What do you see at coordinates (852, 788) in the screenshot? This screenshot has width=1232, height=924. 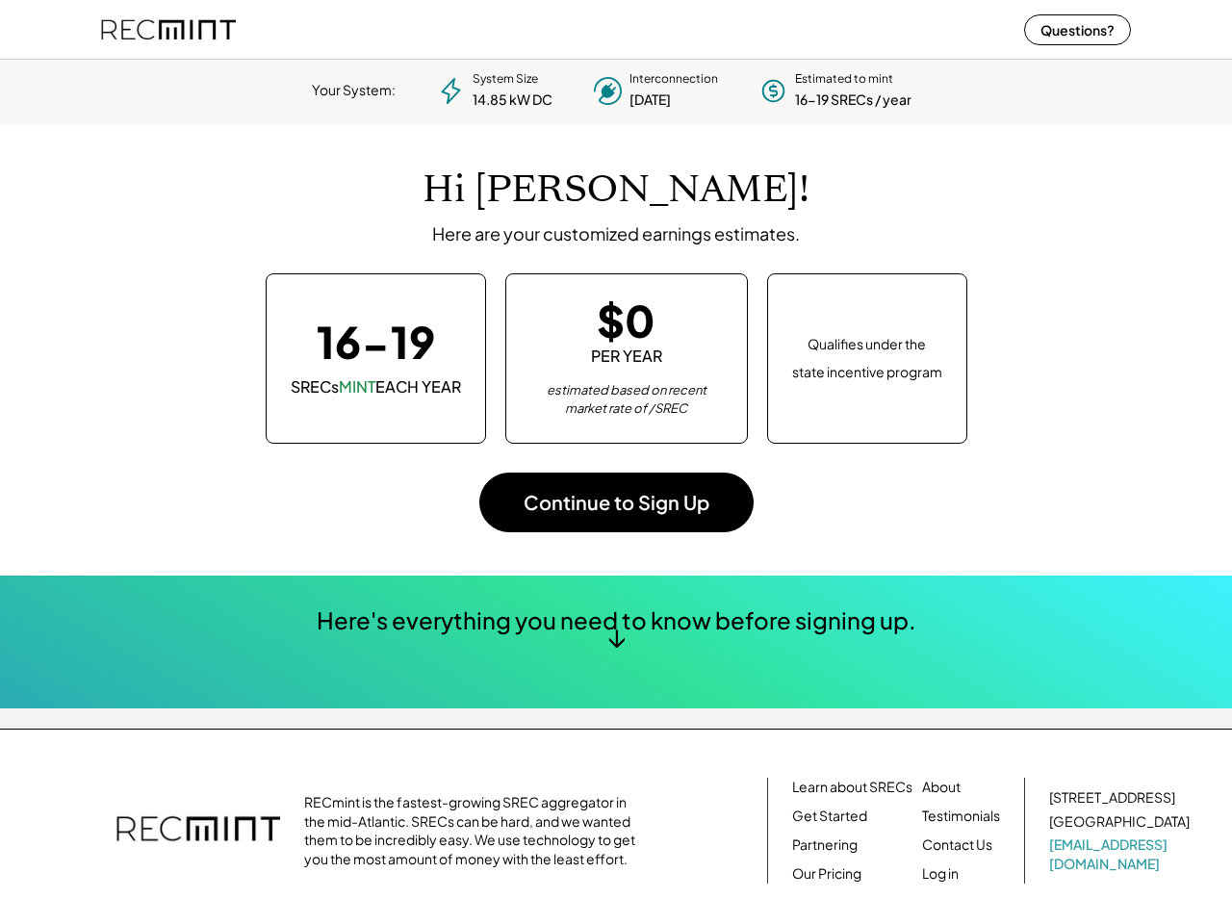 I see `a: Learn about SRECs` at bounding box center [852, 788].